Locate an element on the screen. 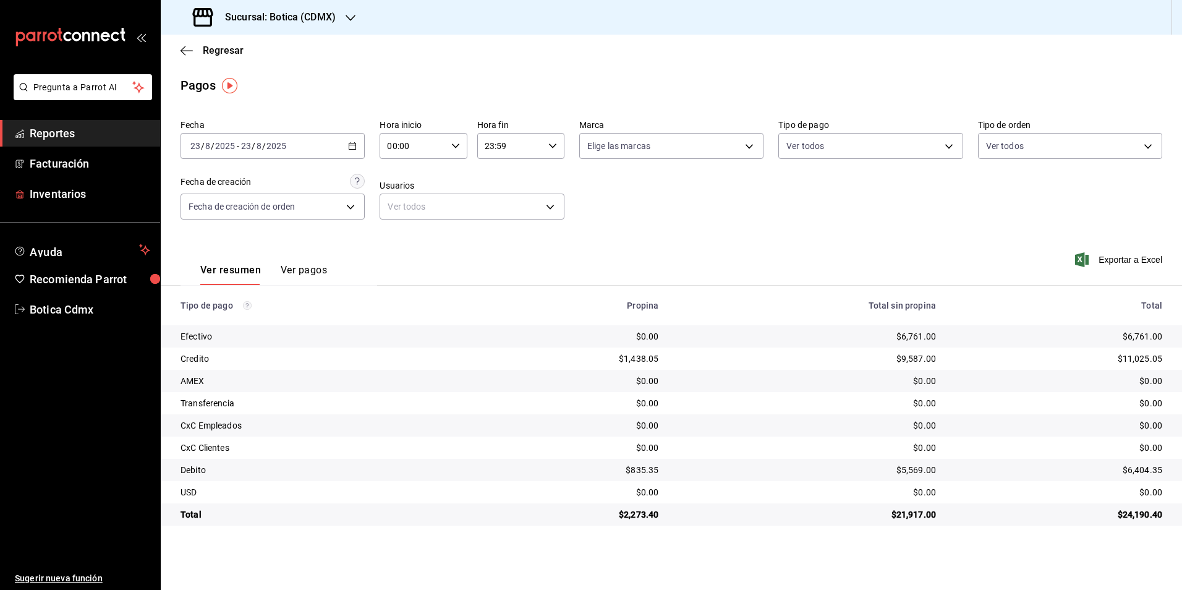 This screenshot has height=590, width=1182. label: Fecha is located at coordinates (273, 125).